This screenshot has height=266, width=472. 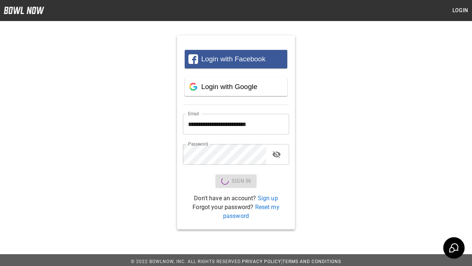 I want to click on p: Forgot your password?, so click(x=236, y=211).